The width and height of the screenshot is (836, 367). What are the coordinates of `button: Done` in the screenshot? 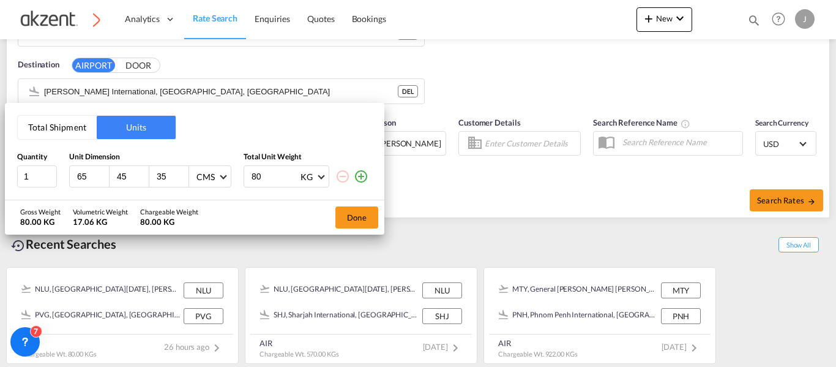 It's located at (357, 217).